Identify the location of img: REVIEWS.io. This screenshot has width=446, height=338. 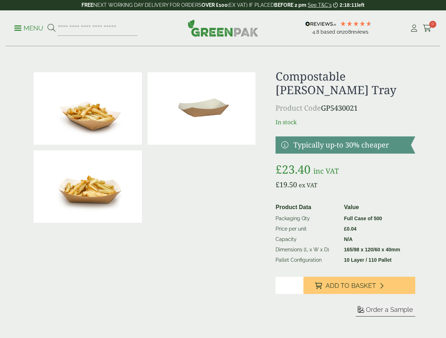
(321, 24).